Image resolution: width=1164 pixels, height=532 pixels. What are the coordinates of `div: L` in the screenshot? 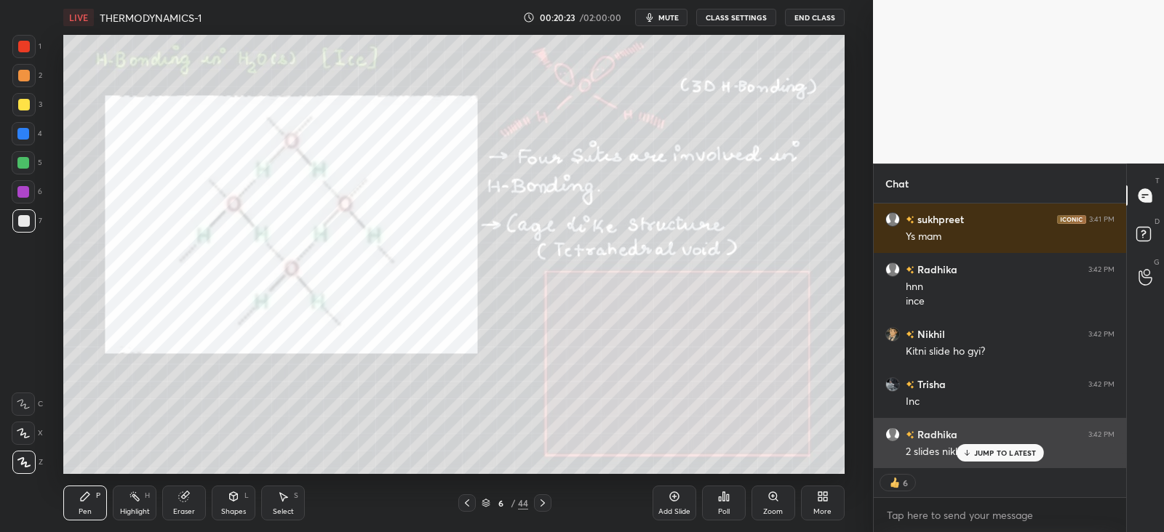 It's located at (247, 496).